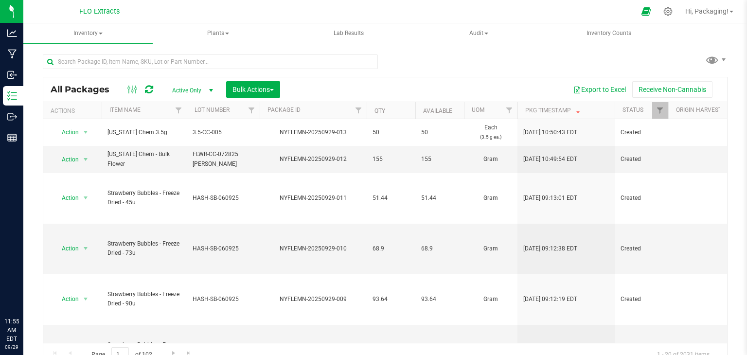 This screenshot has height=355, width=747. Describe the element at coordinates (12, 330) in the screenshot. I see `p: 11:55 AM EDT` at that location.